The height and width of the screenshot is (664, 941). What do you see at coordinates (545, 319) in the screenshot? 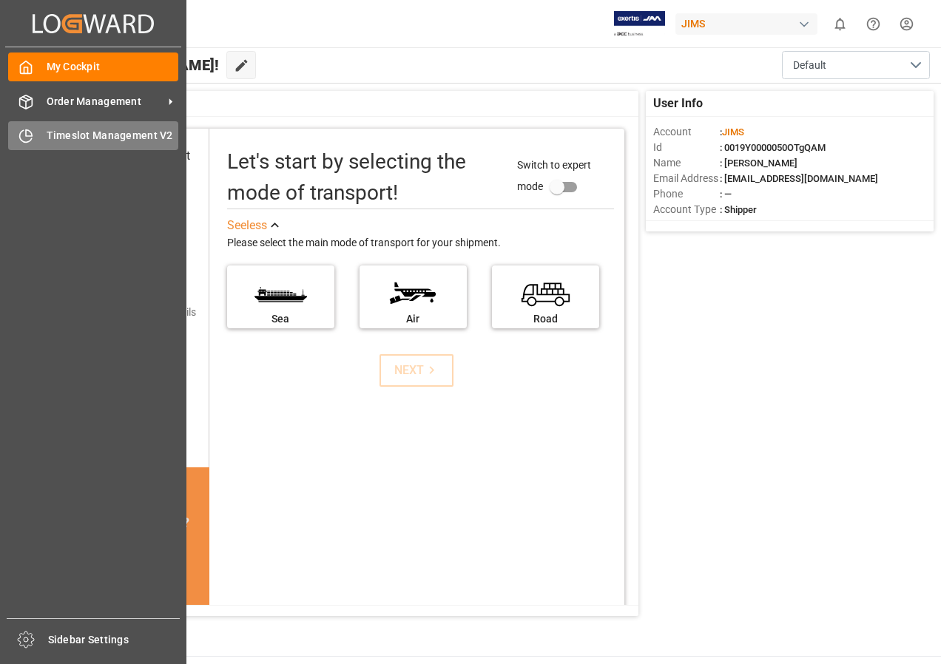
I see `div: Road` at bounding box center [545, 319].